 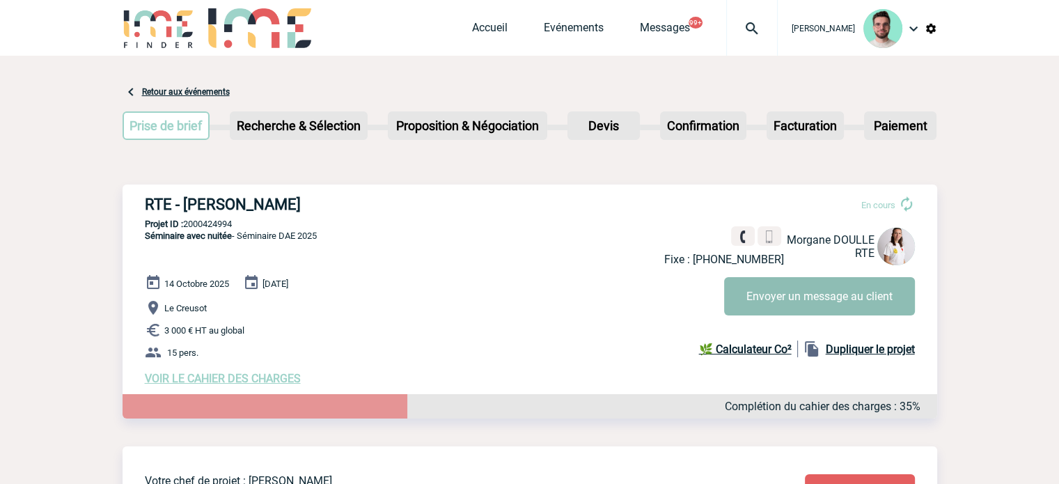 I want to click on span: Séminaire avec nuitée, so click(x=188, y=235).